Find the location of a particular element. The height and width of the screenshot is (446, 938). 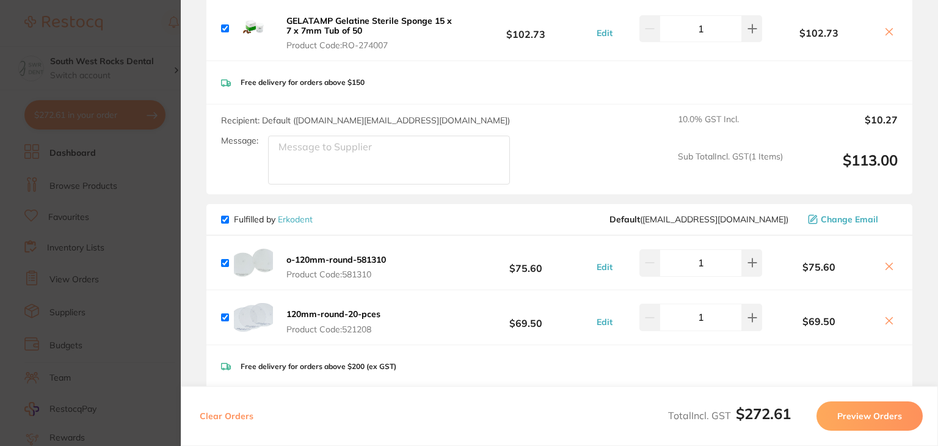

b: Default is located at coordinates (624, 219).